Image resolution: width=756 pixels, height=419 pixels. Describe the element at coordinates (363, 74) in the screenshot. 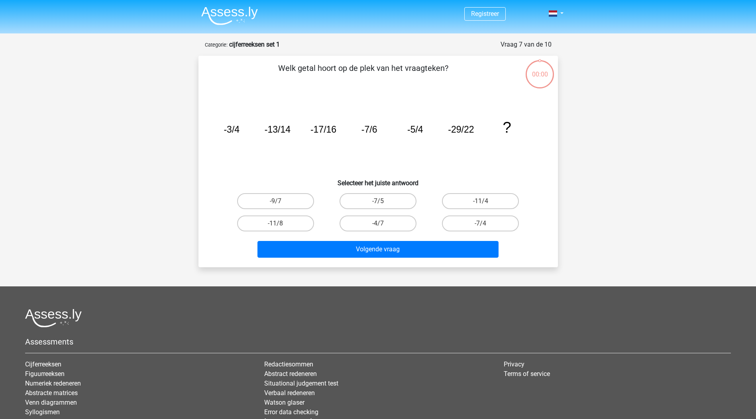

I see `p: Welk getal hoort op de plek van het vraagteken?` at that location.